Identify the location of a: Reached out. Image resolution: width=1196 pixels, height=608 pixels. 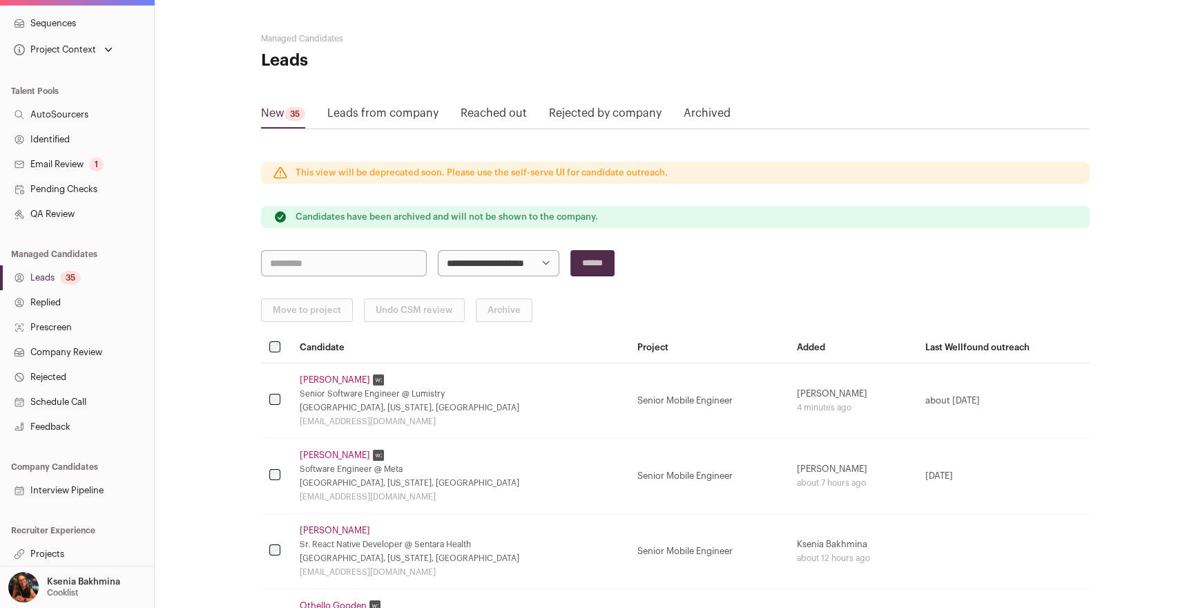
(494, 116).